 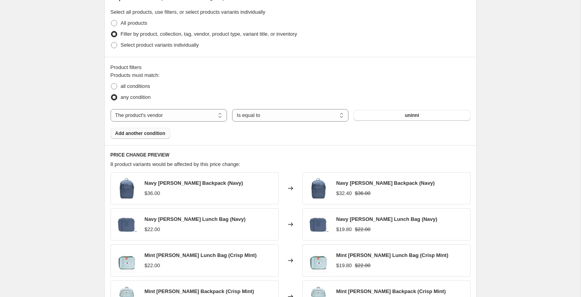 What do you see at coordinates (291, 67) in the screenshot?
I see `div: Product filters` at bounding box center [291, 67].